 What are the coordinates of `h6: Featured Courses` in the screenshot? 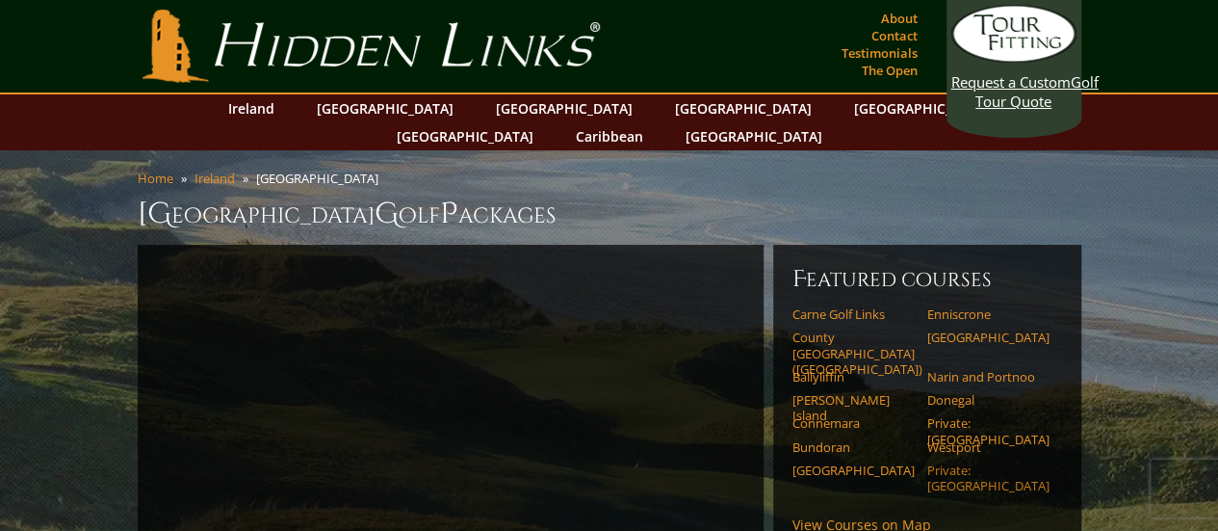 It's located at (928, 279).